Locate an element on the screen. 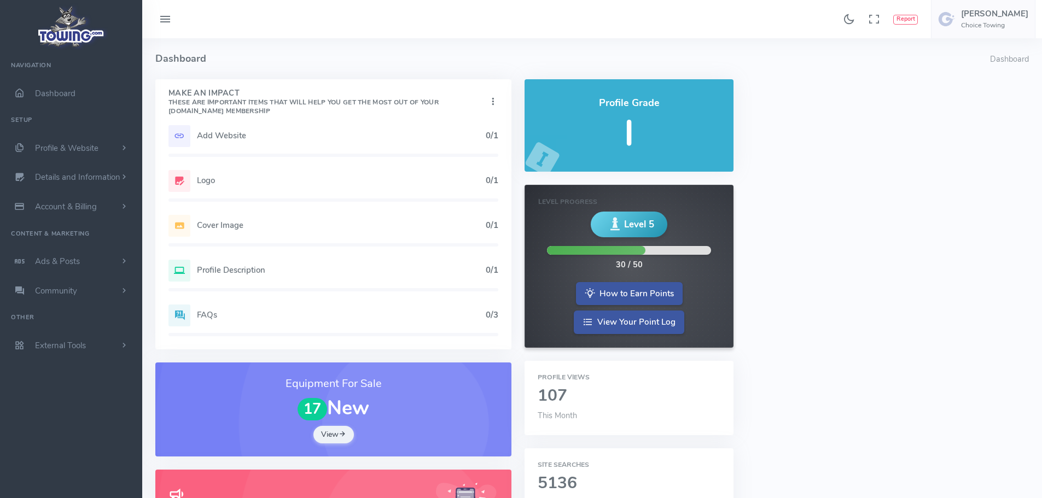 The height and width of the screenshot is (498, 1042). h5: 0/3 is located at coordinates (492, 315).